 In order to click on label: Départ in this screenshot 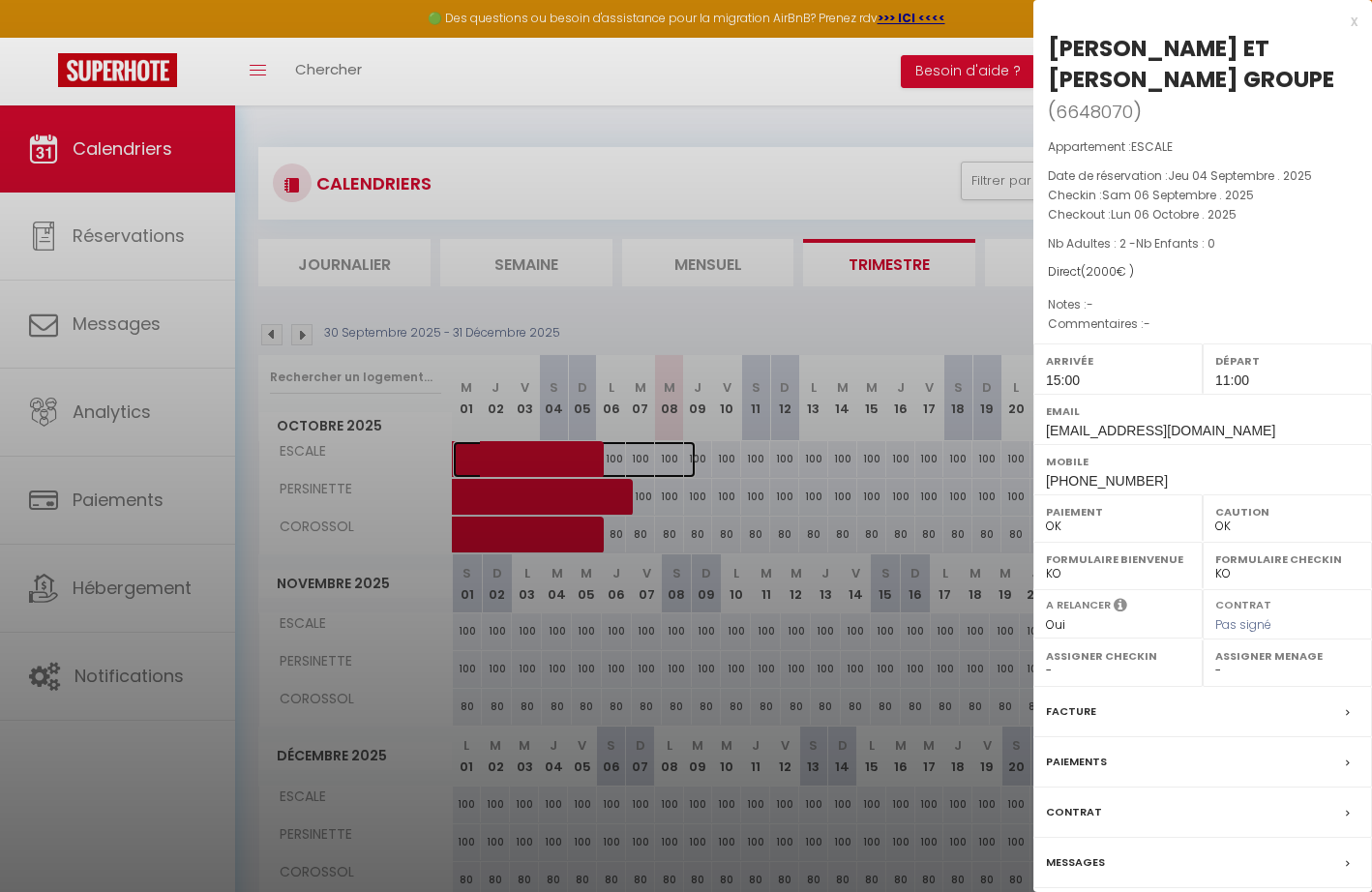, I will do `click(1286, 360)`.